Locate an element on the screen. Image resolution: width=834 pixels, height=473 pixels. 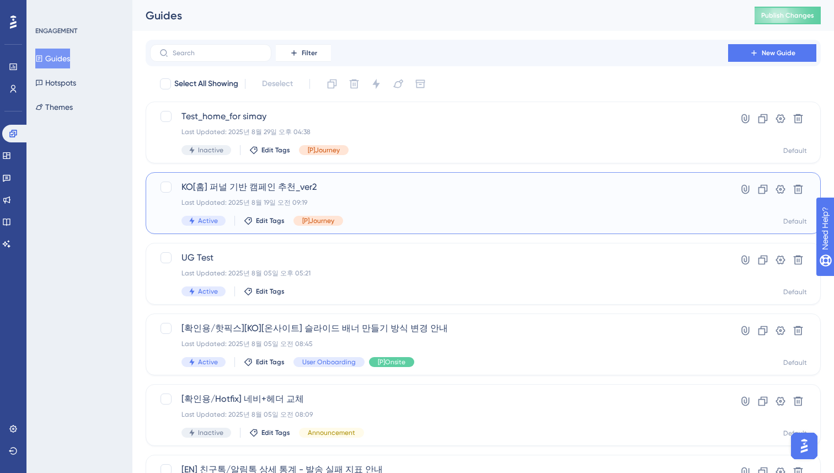
div: Last Updated: 2025년 8월 19일 오전 09:19 is located at coordinates (439, 202).